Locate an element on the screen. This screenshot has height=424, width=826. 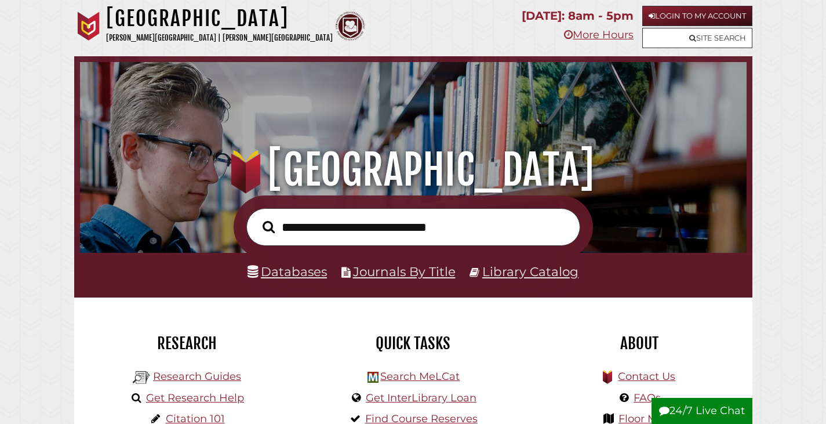
a: Library Catalog is located at coordinates (531, 271).